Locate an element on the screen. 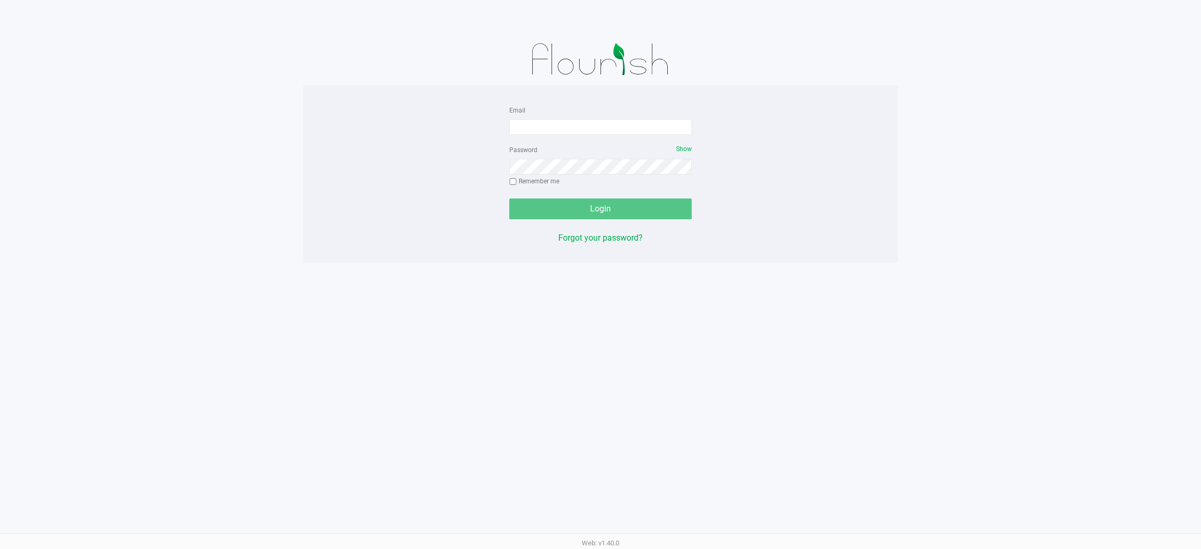 The image size is (1201, 549). button: Forgot your password? is located at coordinates (600, 238).